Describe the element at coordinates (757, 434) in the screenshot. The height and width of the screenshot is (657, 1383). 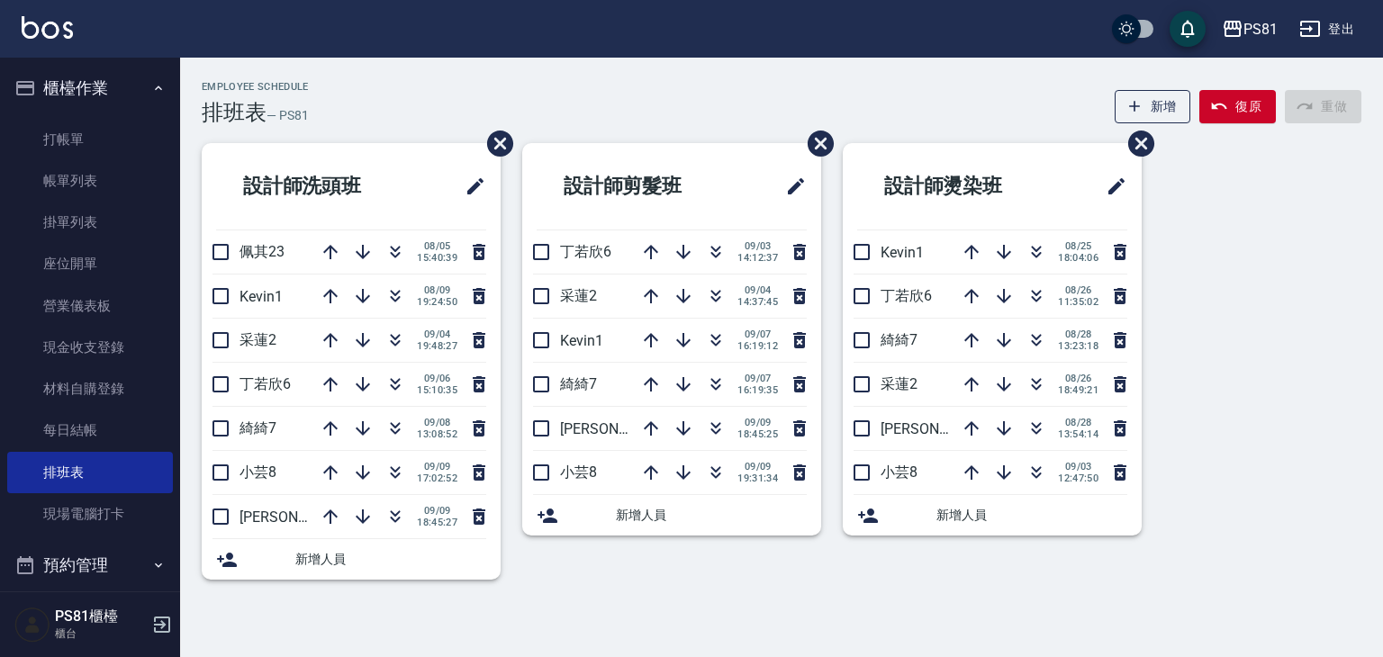
I see `span: 18:45:25` at that location.